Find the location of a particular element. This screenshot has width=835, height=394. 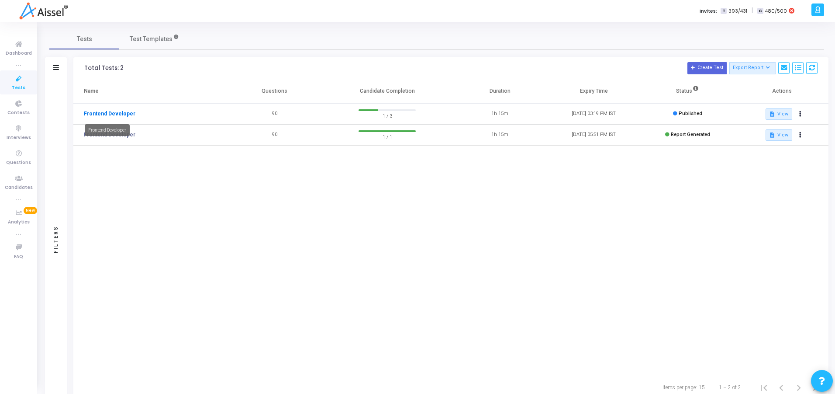

span: C is located at coordinates (760, 11).